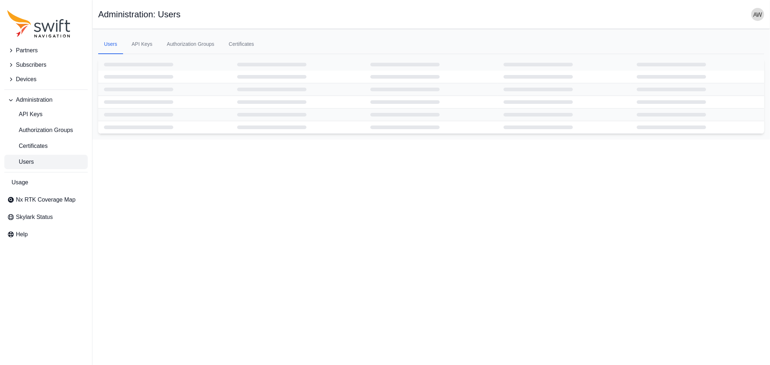 The width and height of the screenshot is (770, 365). What do you see at coordinates (27, 146) in the screenshot?
I see `span: Certificates` at bounding box center [27, 146].